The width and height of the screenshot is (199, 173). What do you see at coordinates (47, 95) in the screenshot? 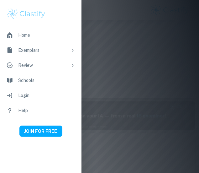
I see `div: Login` at bounding box center [47, 95].